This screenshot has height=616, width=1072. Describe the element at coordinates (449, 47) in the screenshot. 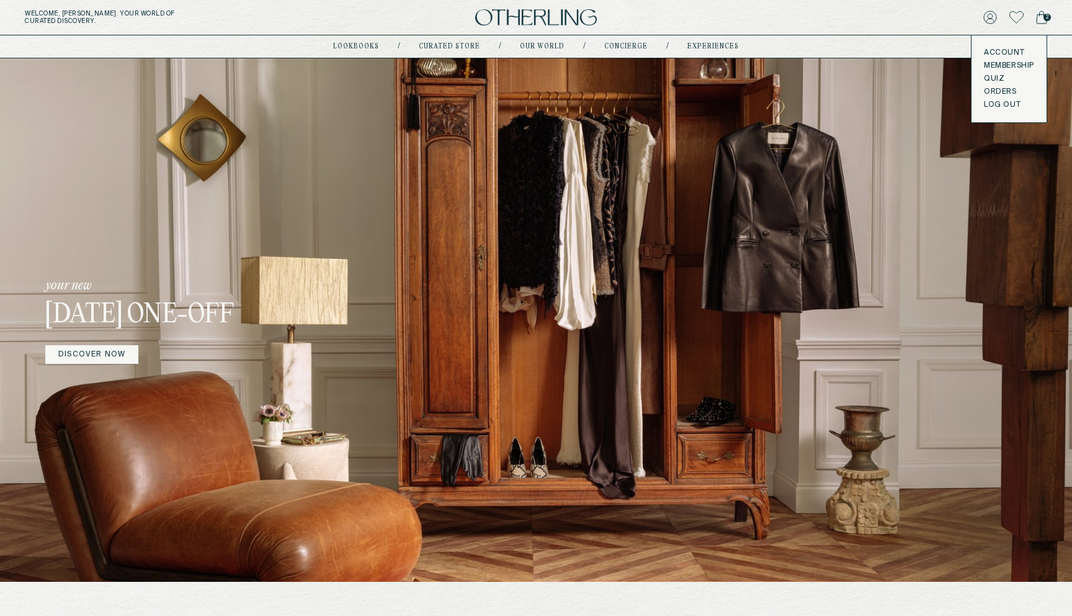

I see `a: Curated store` at that location.